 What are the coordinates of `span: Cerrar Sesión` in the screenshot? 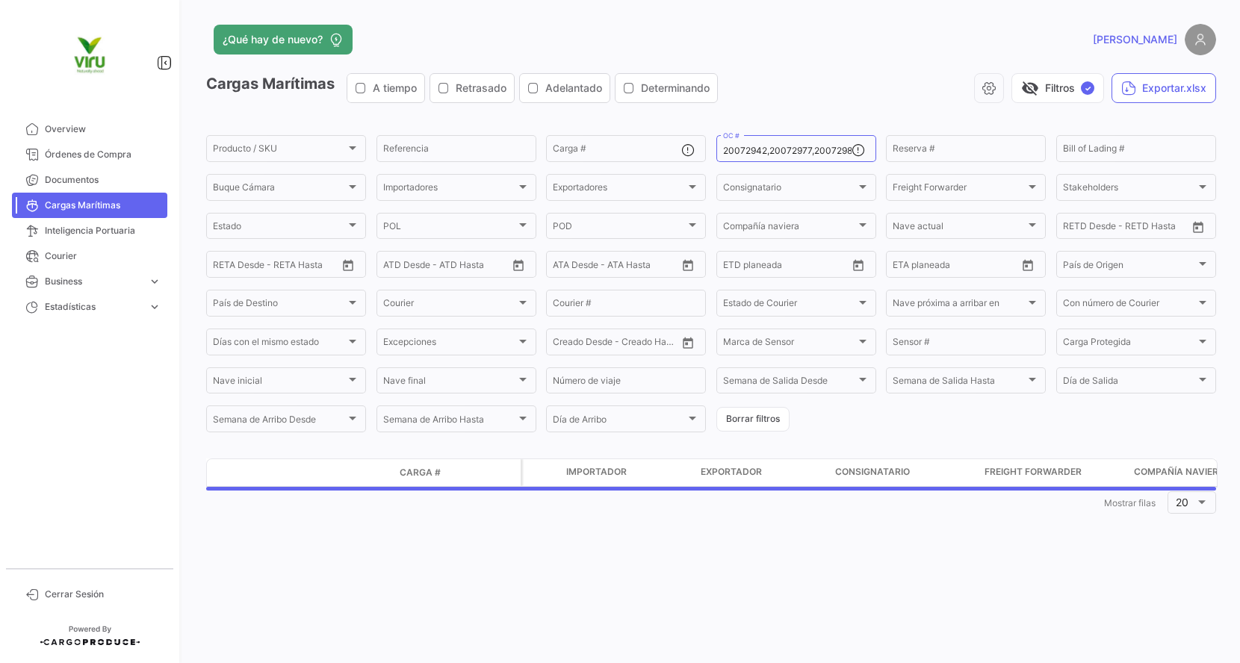 It's located at (103, 594).